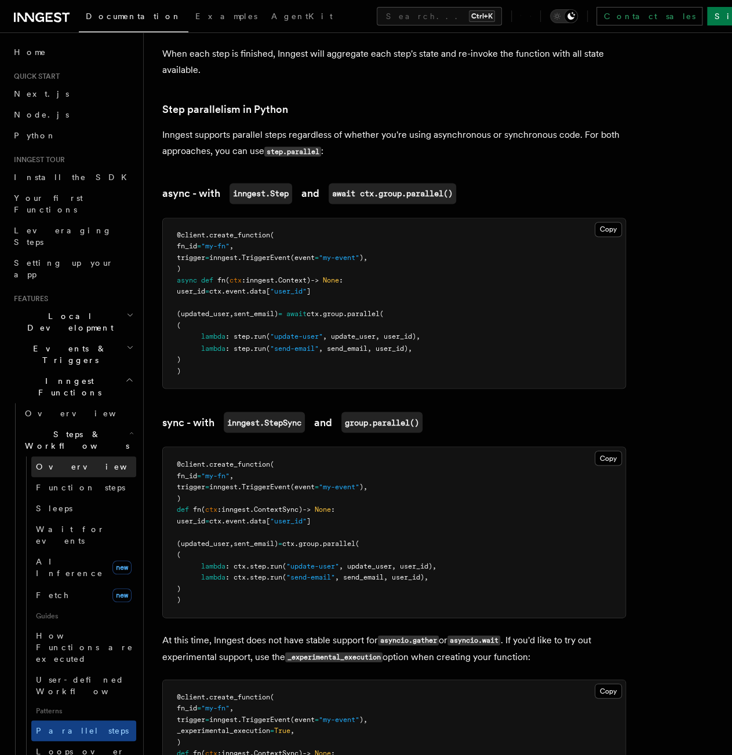 The height and width of the screenshot is (755, 732). Describe the element at coordinates (564, 16) in the screenshot. I see `button: Toggle dark mode` at that location.